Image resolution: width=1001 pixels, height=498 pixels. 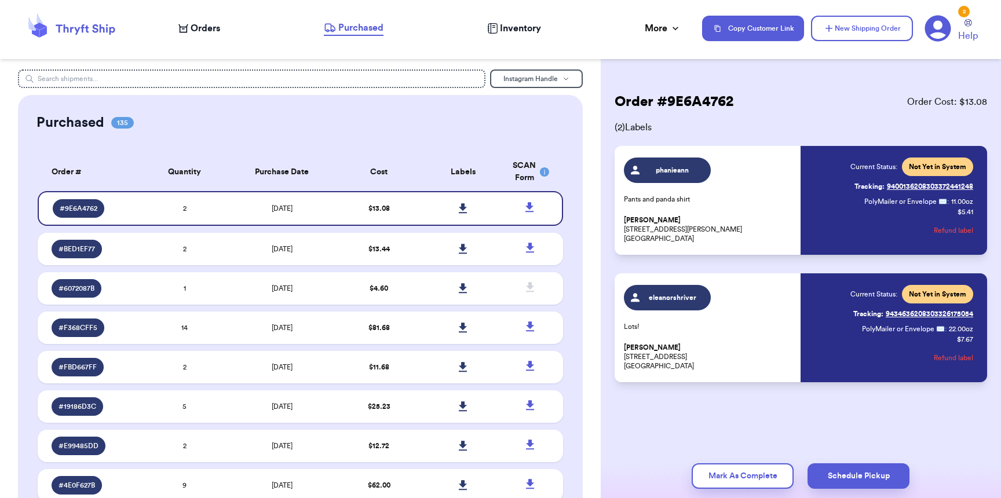 What do you see at coordinates (78, 328) in the screenshot?
I see `span: # F368CFF5` at bounding box center [78, 328].